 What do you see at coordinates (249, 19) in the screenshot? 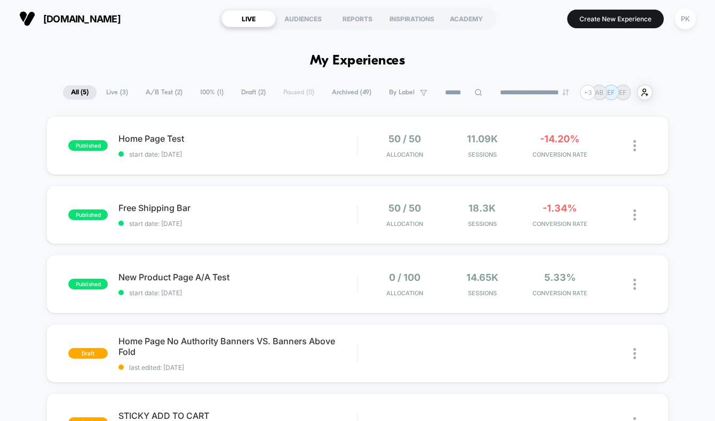
I see `div: LIVE` at bounding box center [249, 19].